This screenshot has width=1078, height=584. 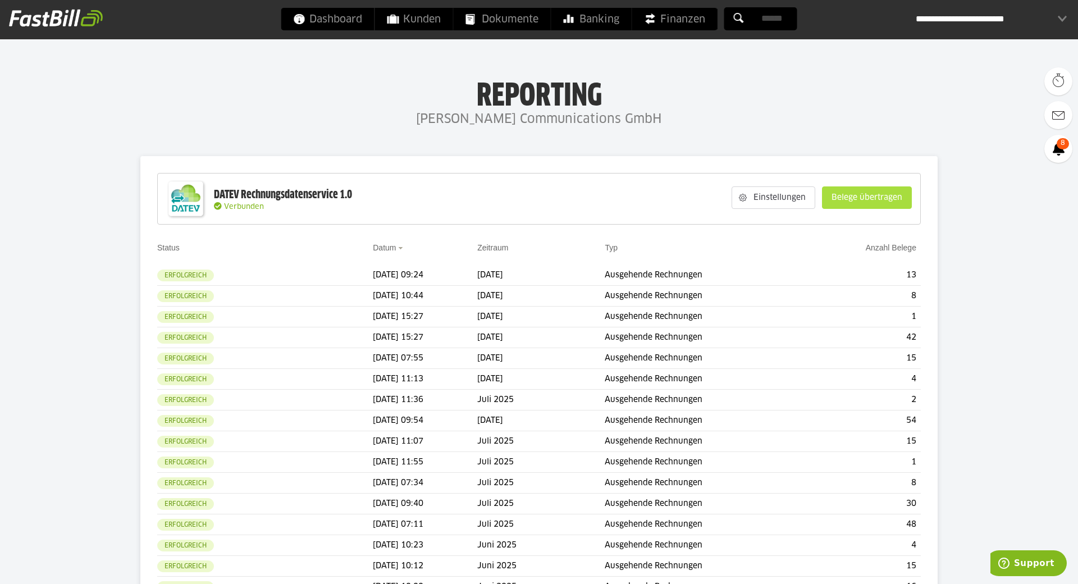 What do you see at coordinates (502, 19) in the screenshot?
I see `span: Dokumente` at bounding box center [502, 19].